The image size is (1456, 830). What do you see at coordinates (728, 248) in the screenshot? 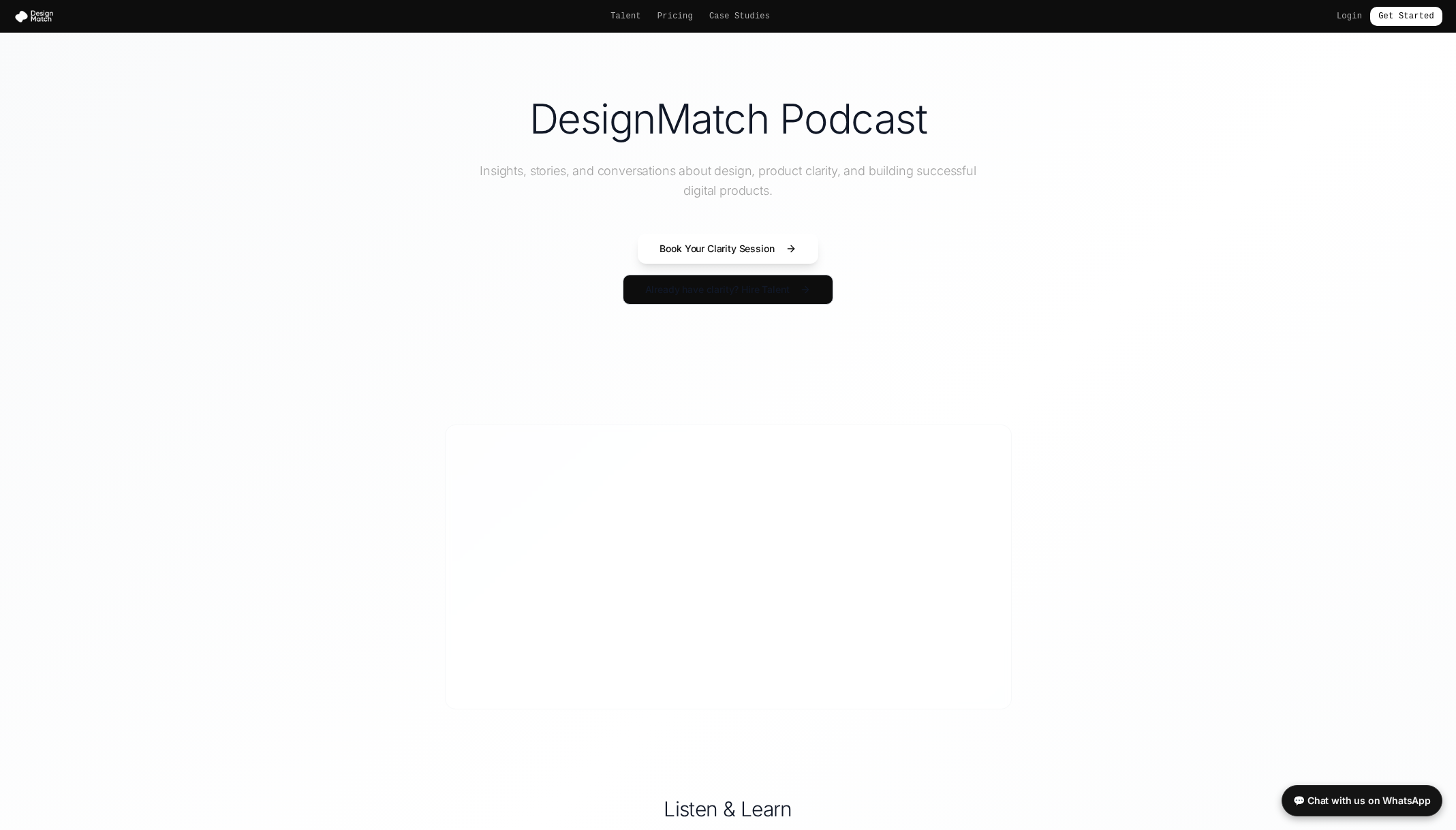
I see `button: Book Your Clarity Session` at bounding box center [728, 248].